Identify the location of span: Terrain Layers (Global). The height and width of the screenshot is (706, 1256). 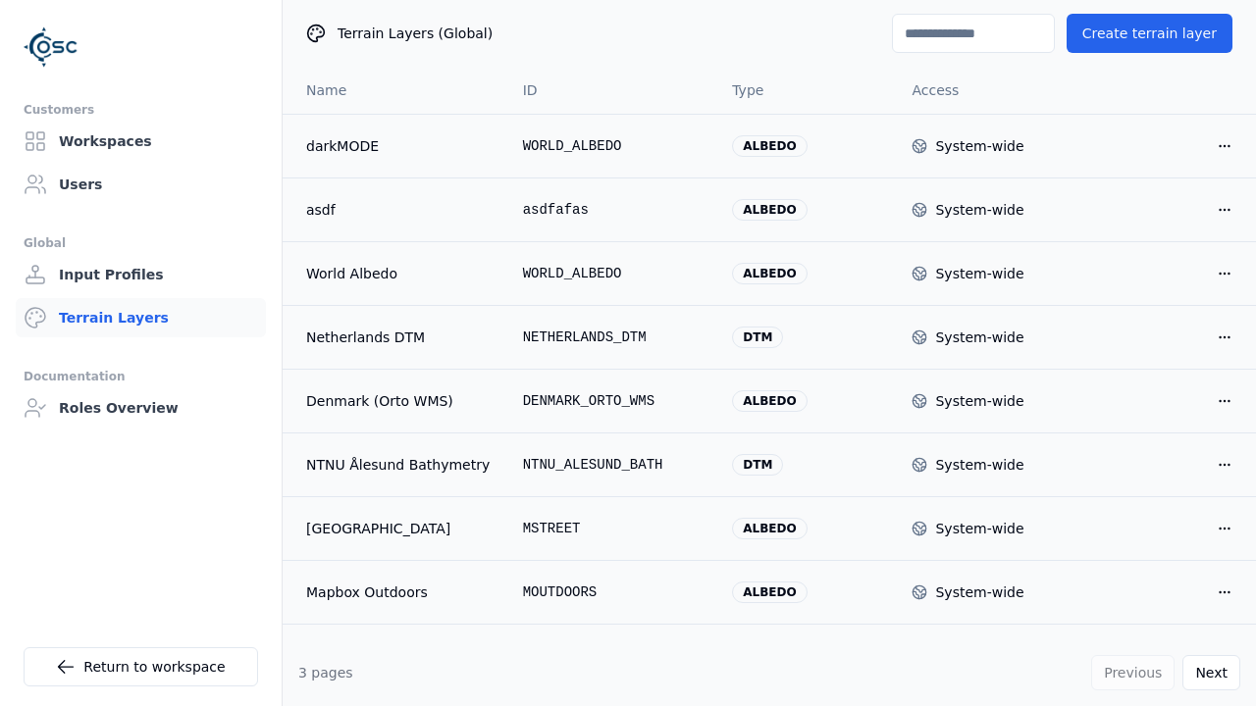
(415, 33).